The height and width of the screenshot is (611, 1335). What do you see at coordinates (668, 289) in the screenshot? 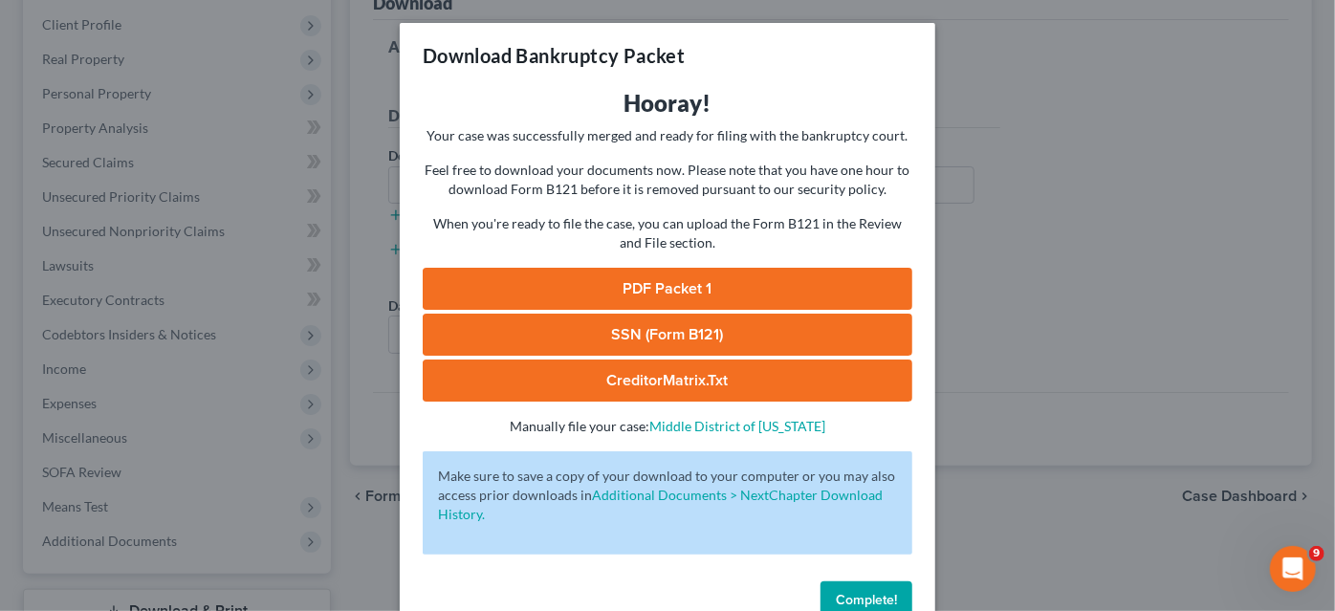
I see `a: PDF Packet 1` at bounding box center [668, 289].